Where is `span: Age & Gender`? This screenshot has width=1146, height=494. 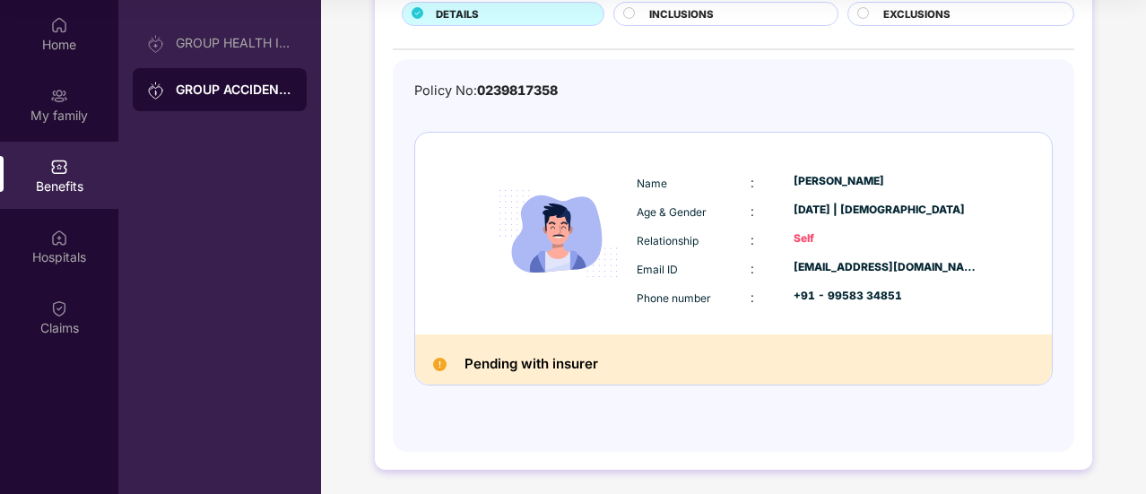 span: Age & Gender is located at coordinates (672, 212).